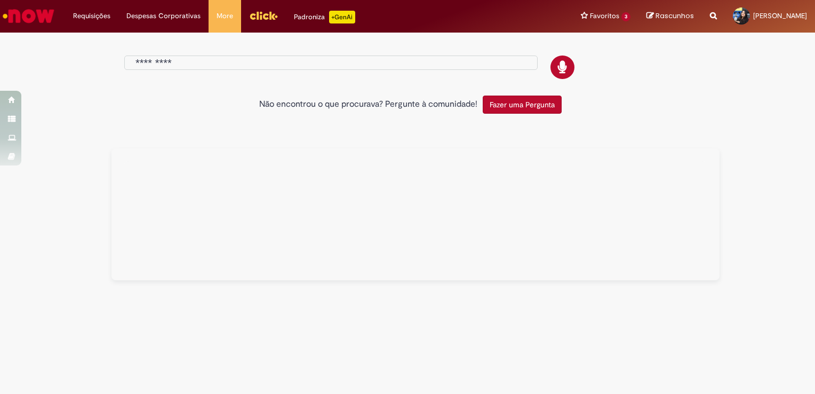  Describe the element at coordinates (225, 16) in the screenshot. I see `span: More` at that location.